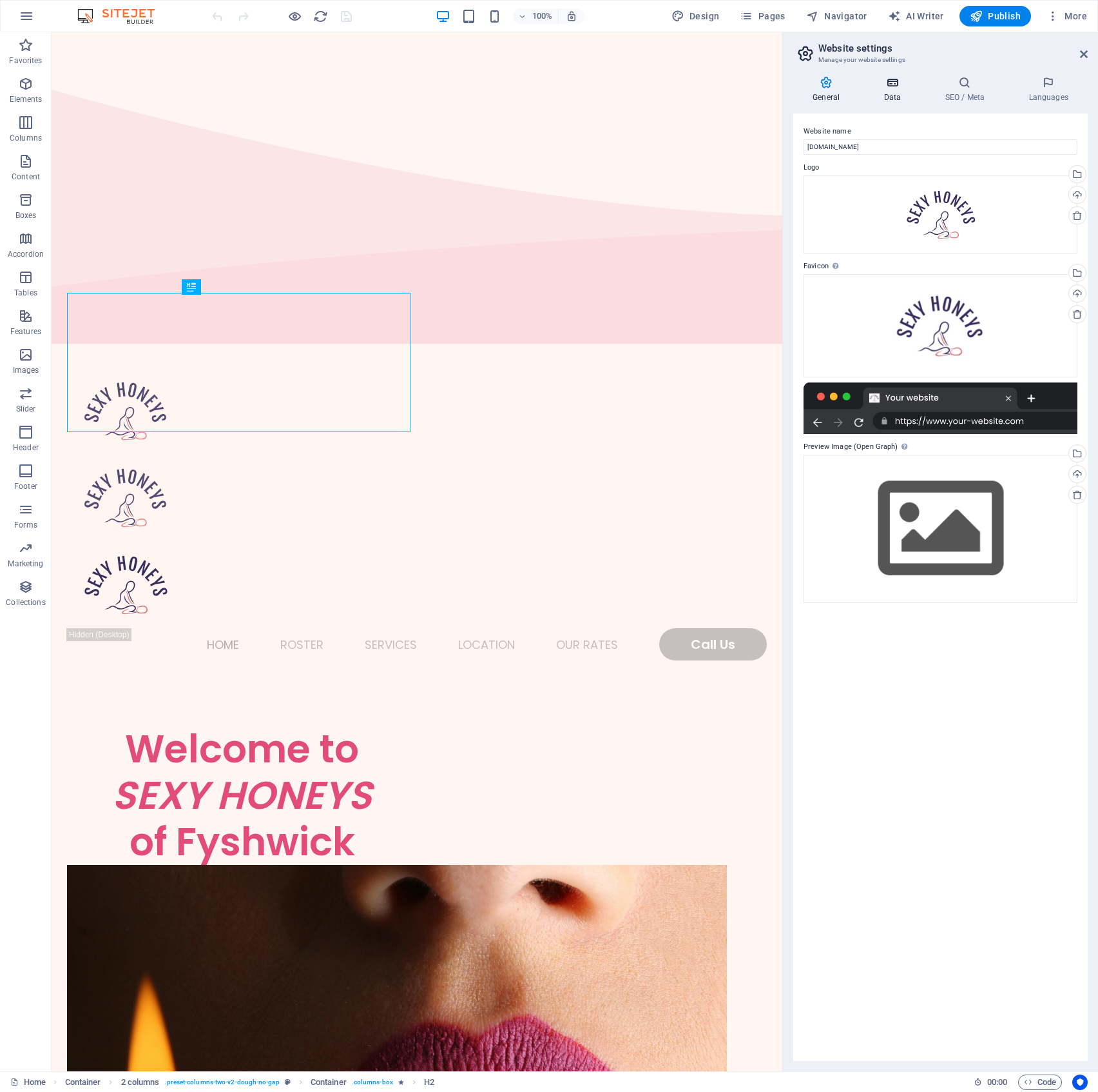 This screenshot has height=1092, width=1098. What do you see at coordinates (321, 16) in the screenshot?
I see `button: reload` at bounding box center [321, 16].